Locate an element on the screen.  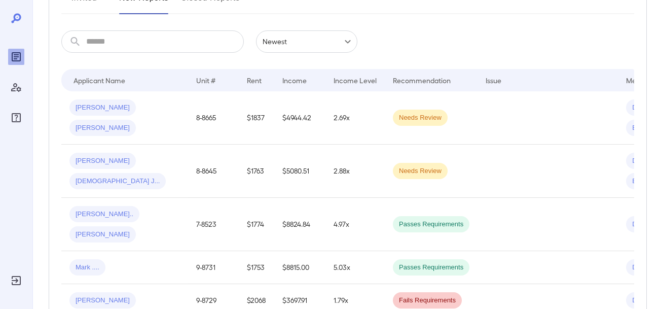
div: Method is located at coordinates (638, 80).